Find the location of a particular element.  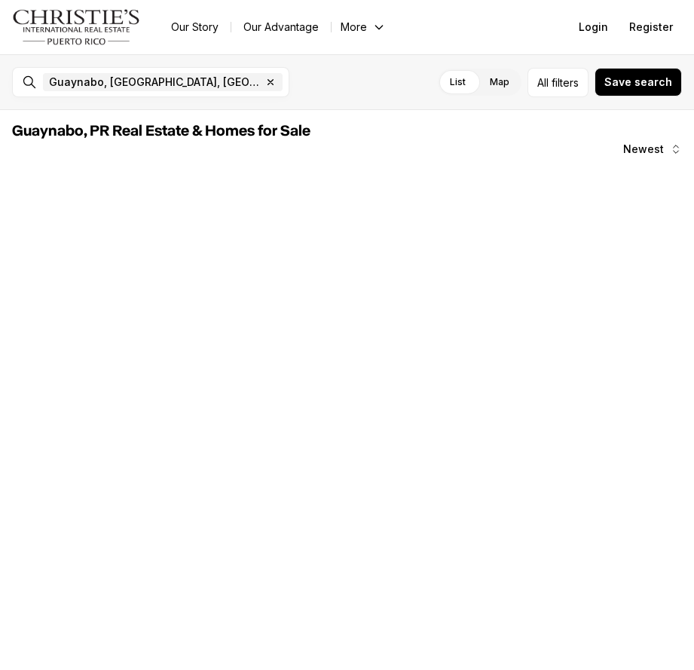

span: Newest is located at coordinates (643, 149).